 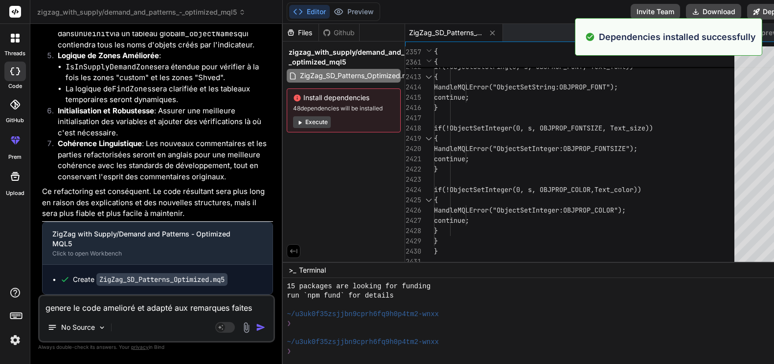 What do you see at coordinates (312, 122) in the screenshot?
I see `button: Execute` at bounding box center [312, 122].